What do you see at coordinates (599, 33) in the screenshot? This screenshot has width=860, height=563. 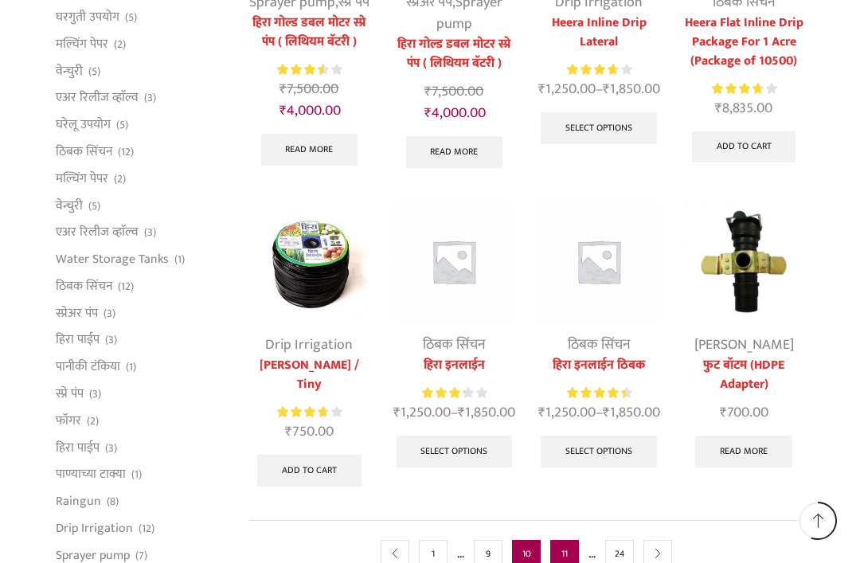 I see `a: Heera Inline Drip Lateral` at bounding box center [599, 33].